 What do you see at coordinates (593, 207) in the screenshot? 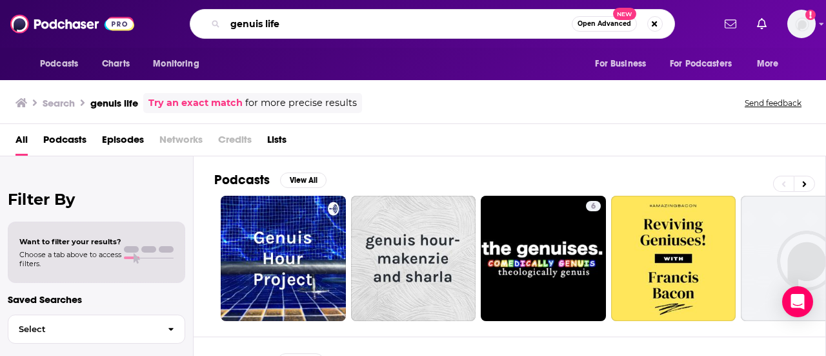
I see `span: 6` at bounding box center [593, 207].